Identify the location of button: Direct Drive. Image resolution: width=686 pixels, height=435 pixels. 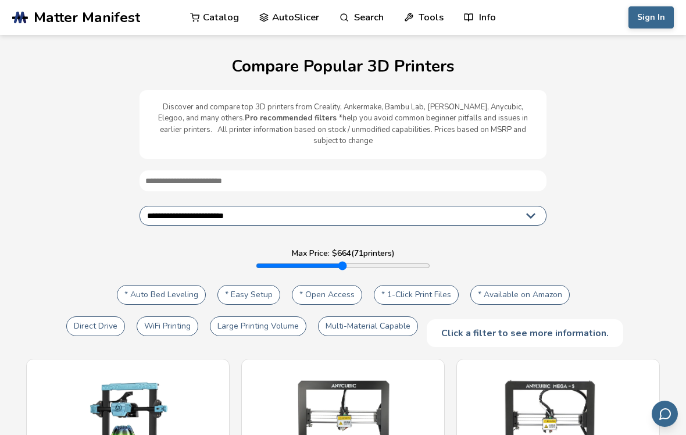
(95, 326).